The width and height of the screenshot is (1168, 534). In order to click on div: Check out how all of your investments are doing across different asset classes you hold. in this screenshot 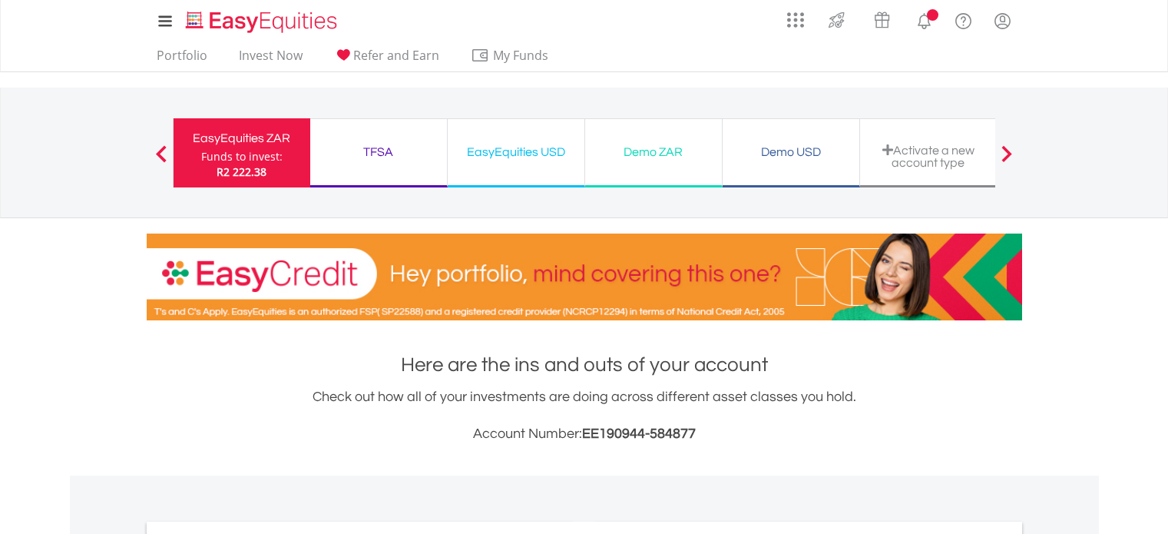, I will do `click(584, 415)`.